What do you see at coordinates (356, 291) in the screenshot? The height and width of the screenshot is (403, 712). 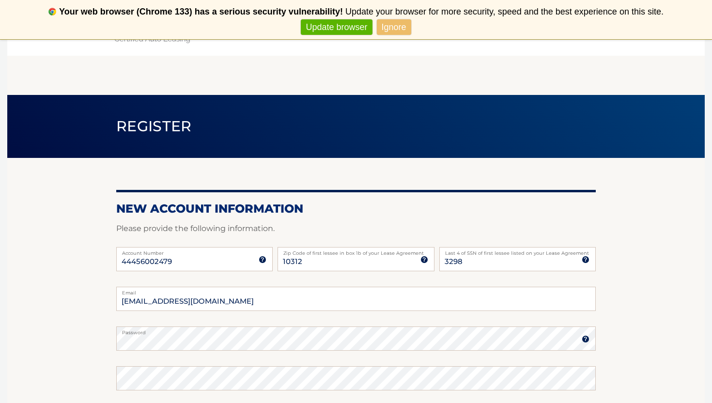 I see `label: Email` at bounding box center [356, 291].